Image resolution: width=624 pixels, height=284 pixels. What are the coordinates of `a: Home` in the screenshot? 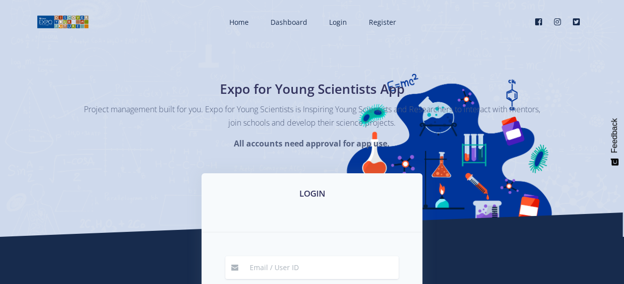 It's located at (238, 22).